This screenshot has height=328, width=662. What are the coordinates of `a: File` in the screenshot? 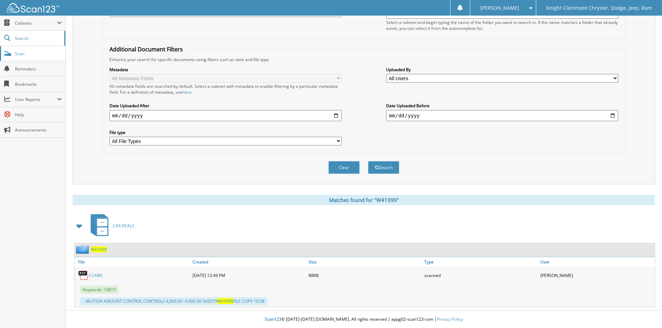 It's located at (133, 262).